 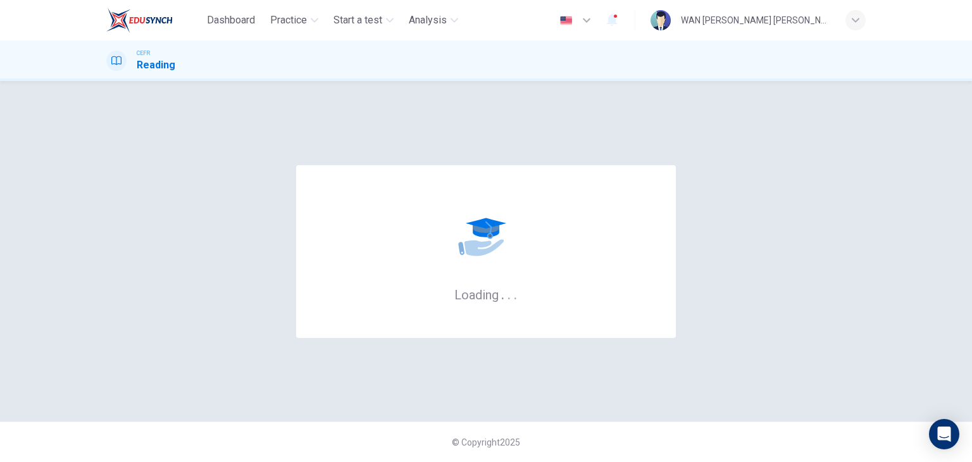 I want to click on img: en, so click(x=566, y=20).